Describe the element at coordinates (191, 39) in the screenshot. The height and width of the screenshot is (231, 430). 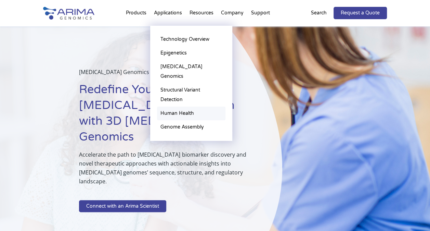
I see `a: Technology Overview` at that location.